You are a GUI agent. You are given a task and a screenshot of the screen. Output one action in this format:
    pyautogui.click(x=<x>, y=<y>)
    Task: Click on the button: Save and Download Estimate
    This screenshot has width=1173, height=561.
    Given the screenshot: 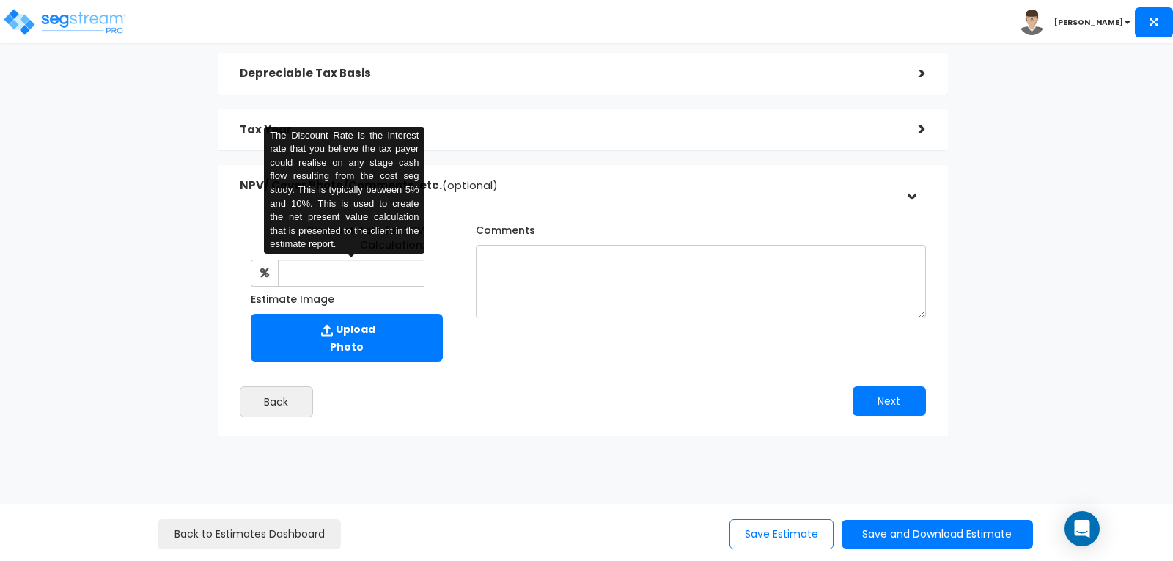 What is the action you would take?
    pyautogui.click(x=937, y=534)
    